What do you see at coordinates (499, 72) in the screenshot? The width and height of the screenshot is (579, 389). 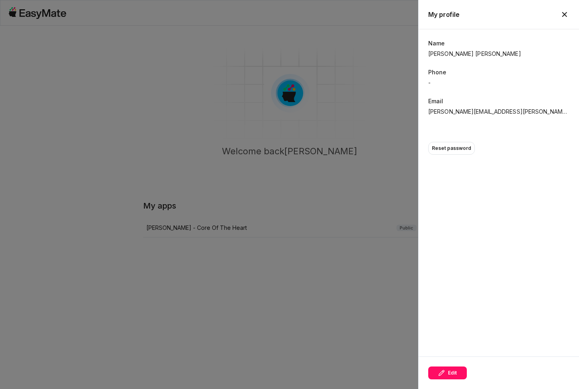 I see `p: Phone` at bounding box center [499, 72].